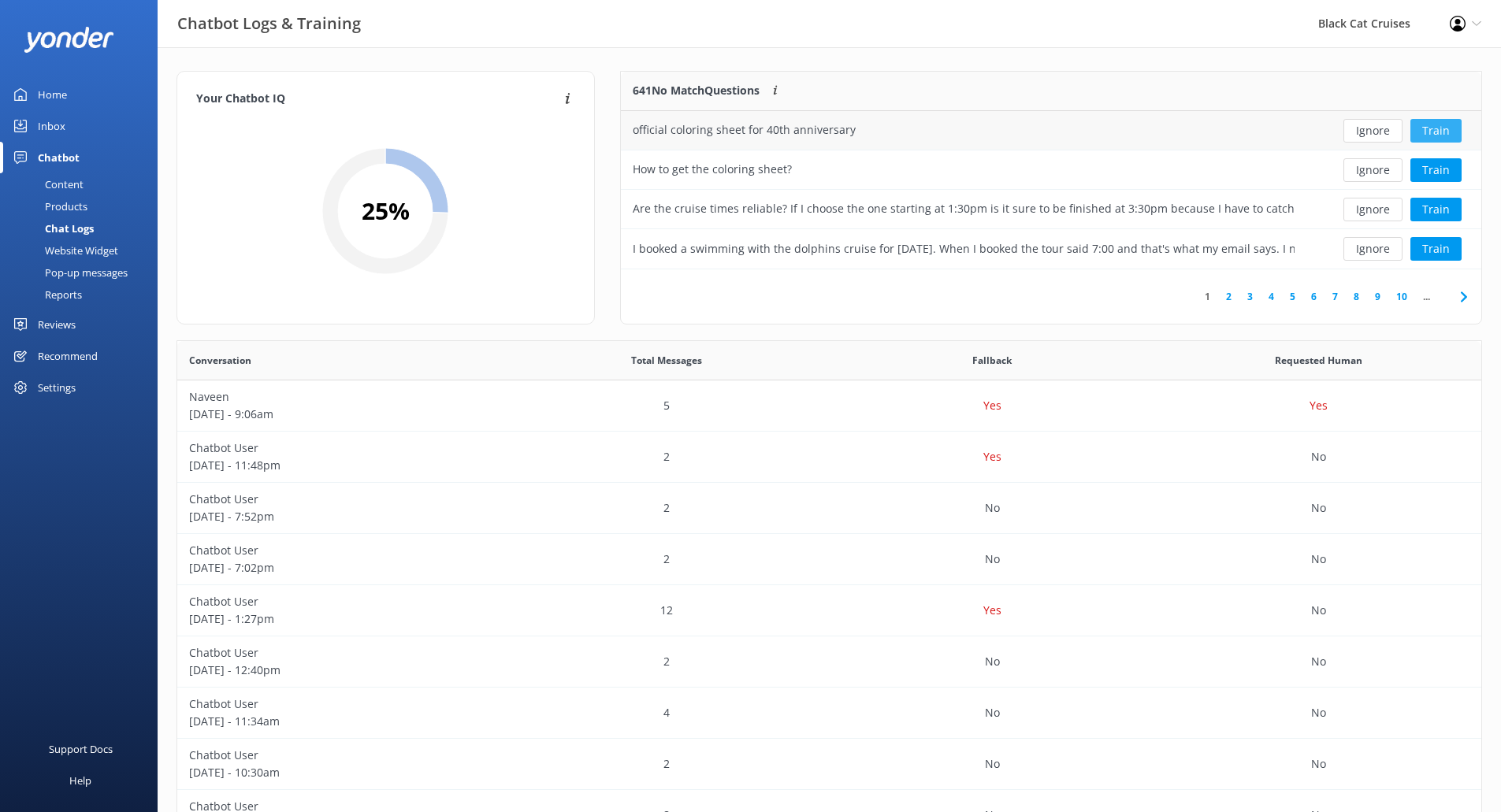  Describe the element at coordinates (744, 130) in the screenshot. I see `div: official coloring sheet for 40th anniversary` at that location.